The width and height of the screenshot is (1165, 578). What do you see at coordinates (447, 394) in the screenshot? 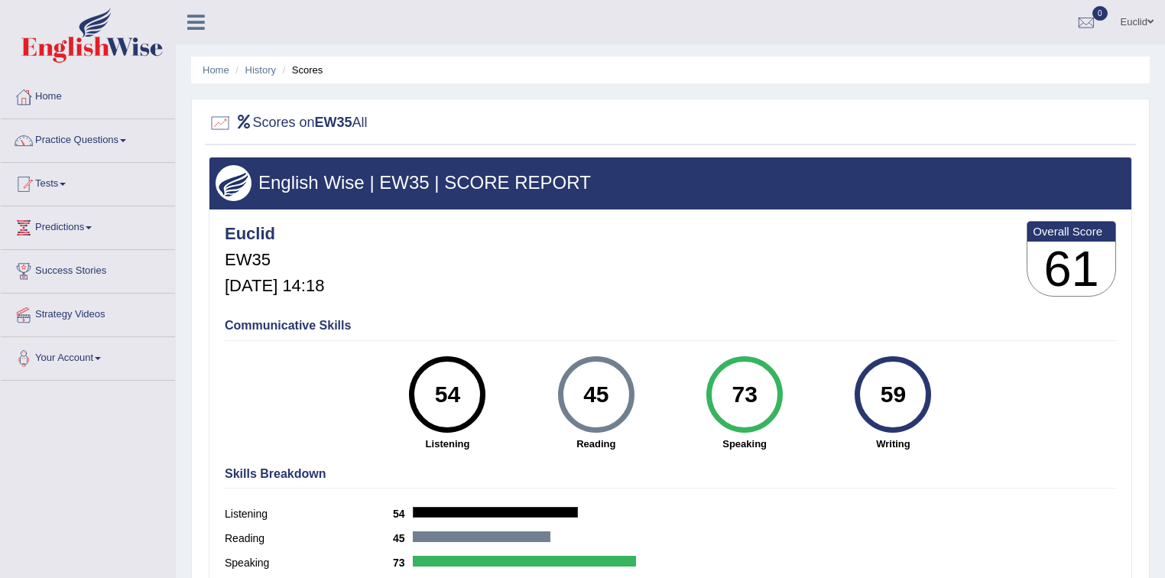
I see `div: 54` at bounding box center [447, 394].